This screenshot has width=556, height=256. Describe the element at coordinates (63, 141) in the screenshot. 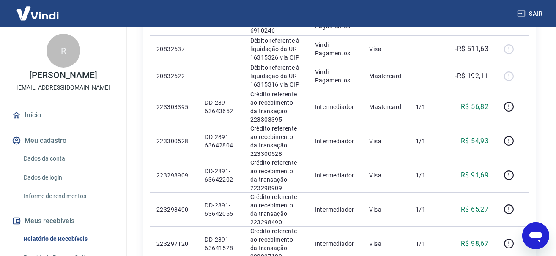

I see `button: Meu cadastro` at that location.